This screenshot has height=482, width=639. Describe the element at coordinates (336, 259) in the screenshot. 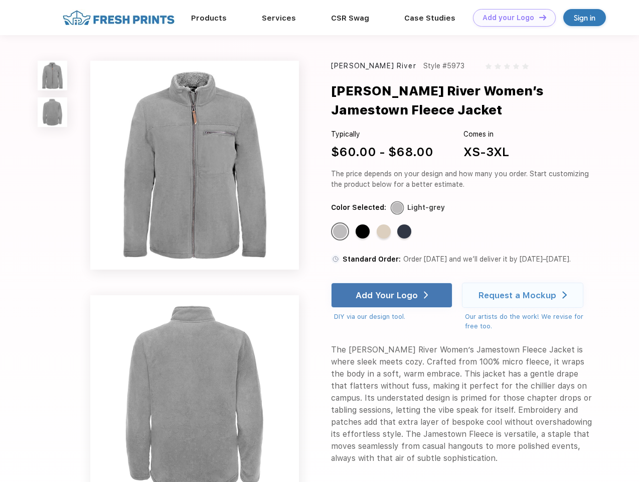

I see `img: standard order` at that location.